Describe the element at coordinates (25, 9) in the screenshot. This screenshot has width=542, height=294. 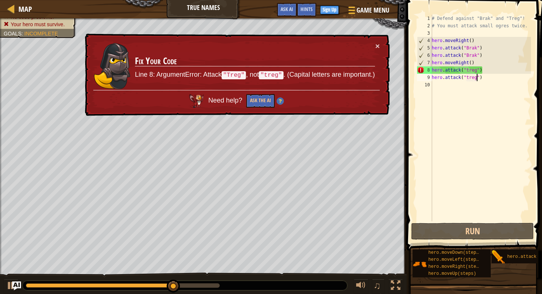
I see `span: Map` at that location.